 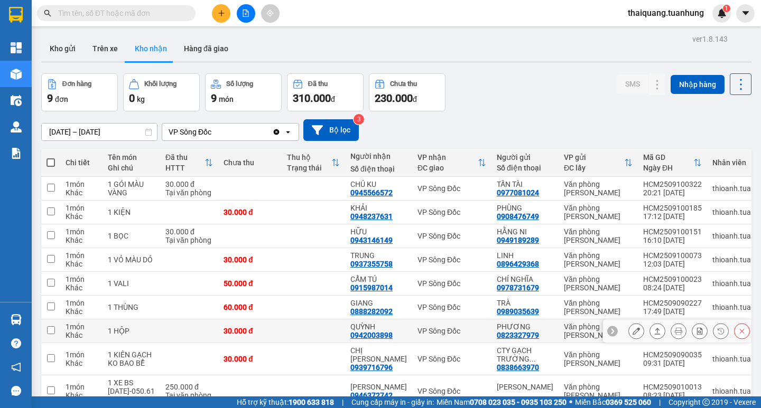 I want to click on div: 0978731679, so click(x=518, y=288).